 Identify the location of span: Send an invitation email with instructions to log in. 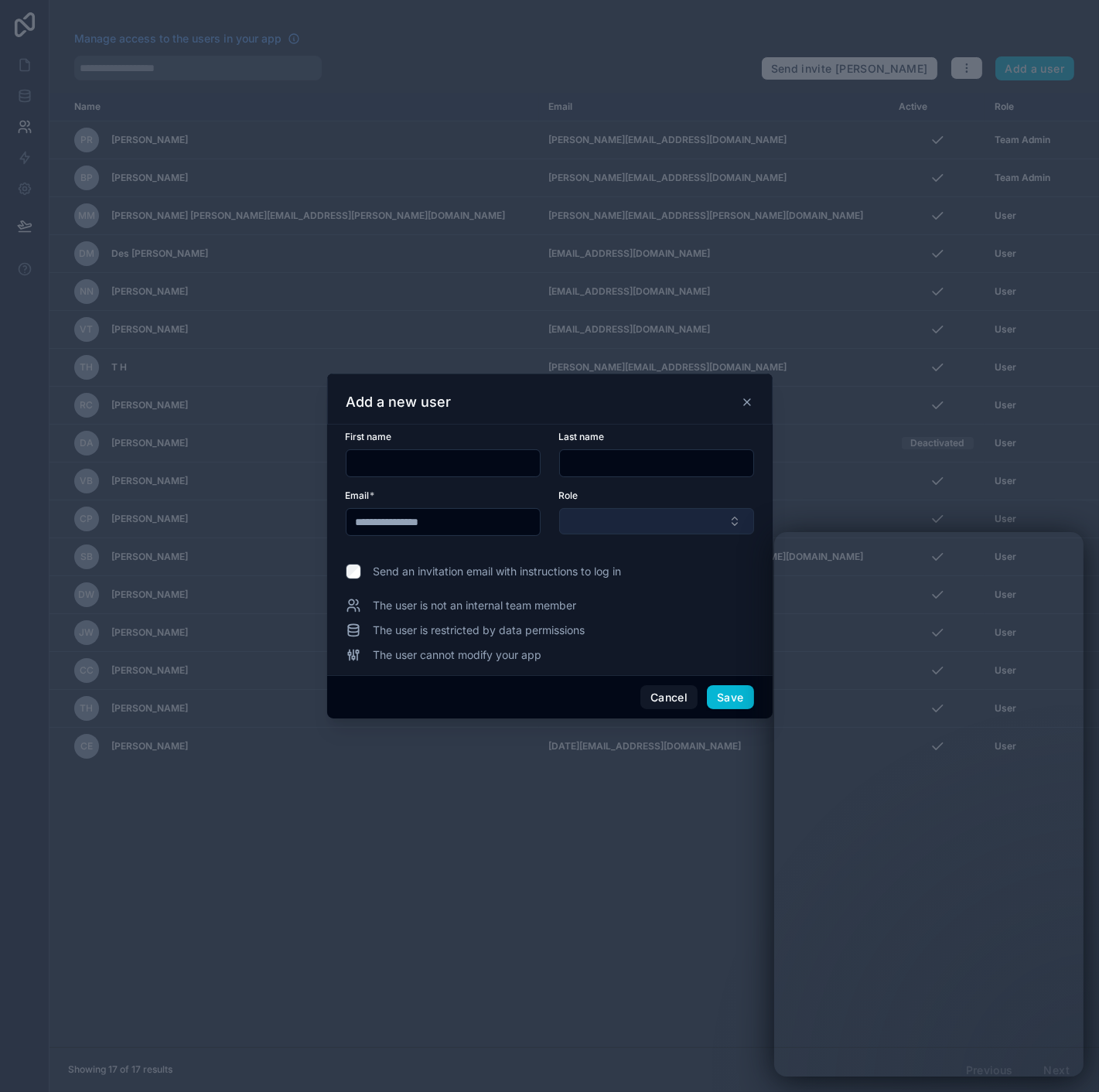
(497, 571).